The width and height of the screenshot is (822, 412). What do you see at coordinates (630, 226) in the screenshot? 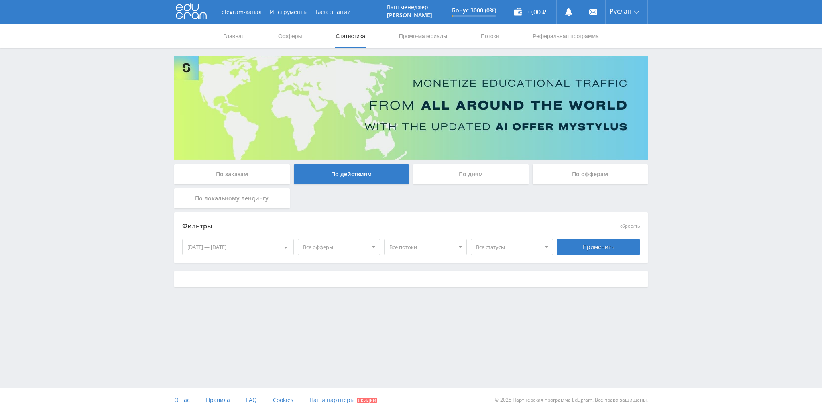
I see `button: сбросить` at bounding box center [630, 226].